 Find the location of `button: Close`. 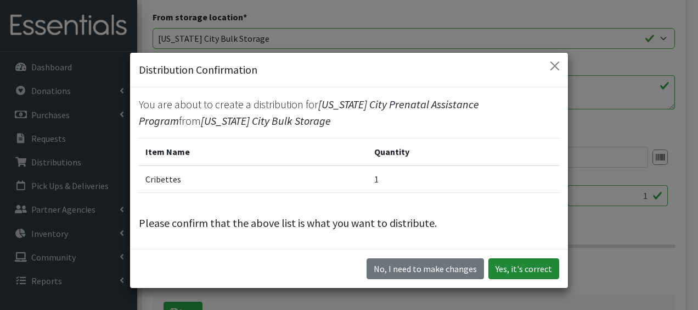

button: Close is located at coordinates (555, 66).